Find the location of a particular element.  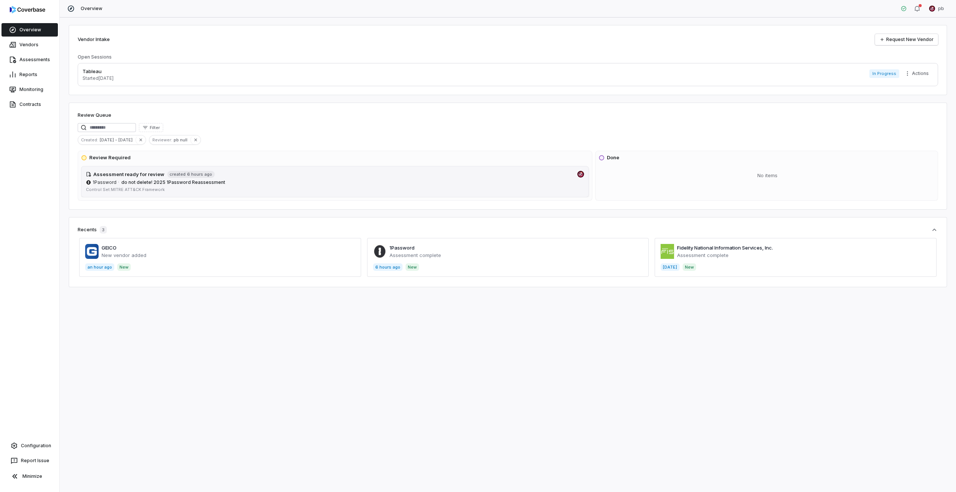

a: Vendors is located at coordinates (29, 45).